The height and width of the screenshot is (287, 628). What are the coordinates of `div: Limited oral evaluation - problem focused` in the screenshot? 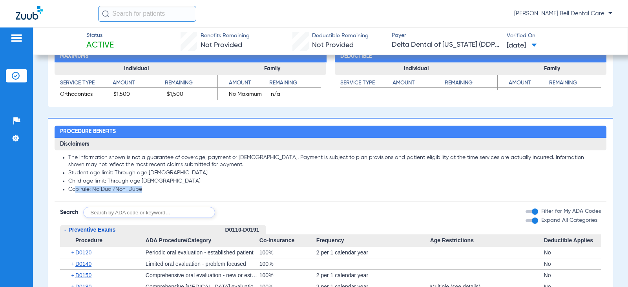 It's located at (202, 264).